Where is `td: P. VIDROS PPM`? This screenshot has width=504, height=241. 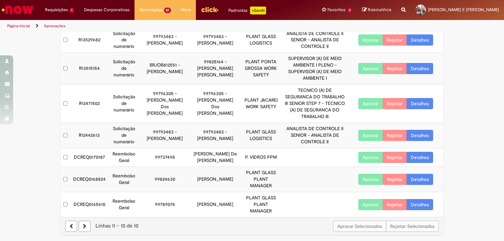
td: P. VIDROS PPM is located at coordinates (261, 158).